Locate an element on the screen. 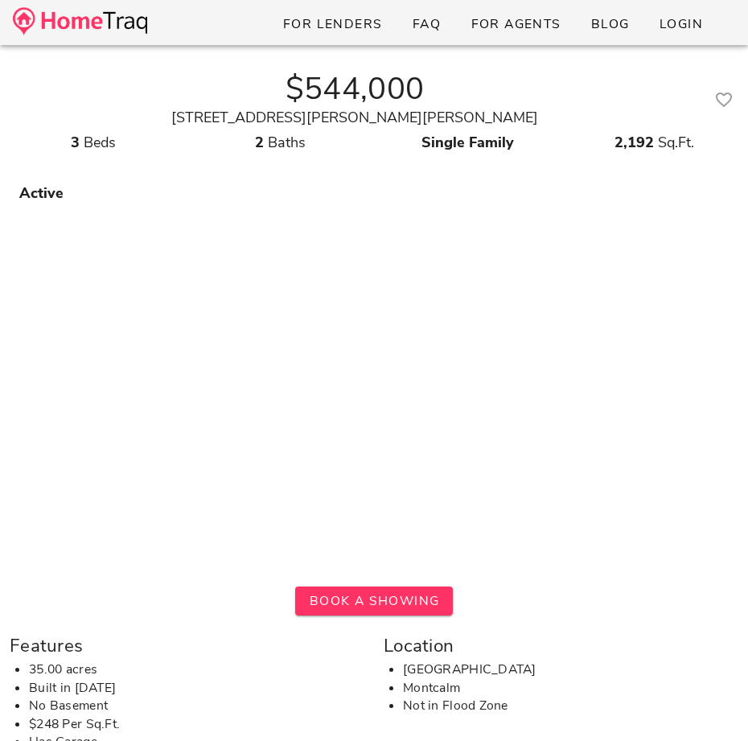 This screenshot has width=748, height=741. li: Not in Flood Zone is located at coordinates (571, 706).